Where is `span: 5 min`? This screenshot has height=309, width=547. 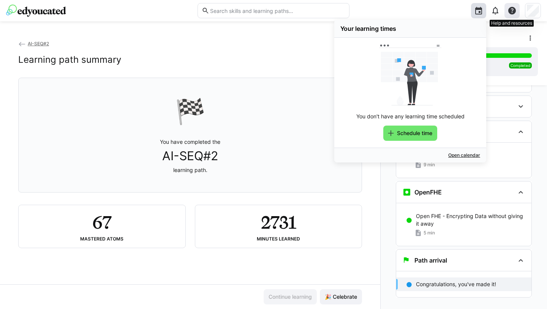
span: 5 min is located at coordinates (430, 233).